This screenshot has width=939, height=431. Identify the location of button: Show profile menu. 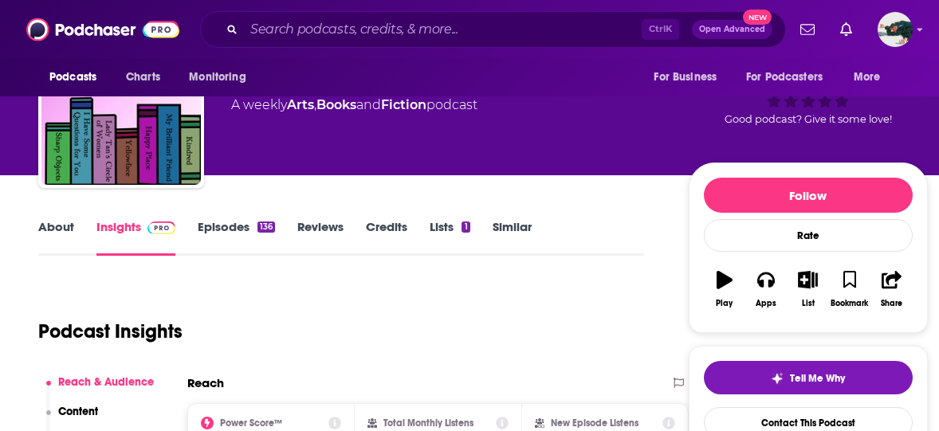
(895, 29).